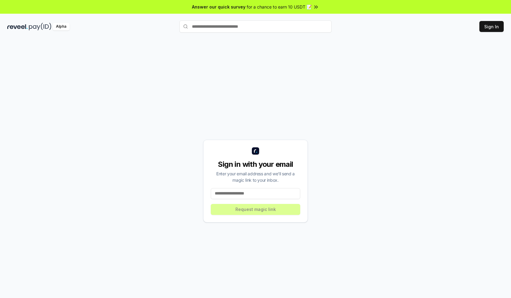  What do you see at coordinates (255, 177) in the screenshot?
I see `div: Enter your email address and we’ll send a magic link to your inbox.` at bounding box center [255, 177].